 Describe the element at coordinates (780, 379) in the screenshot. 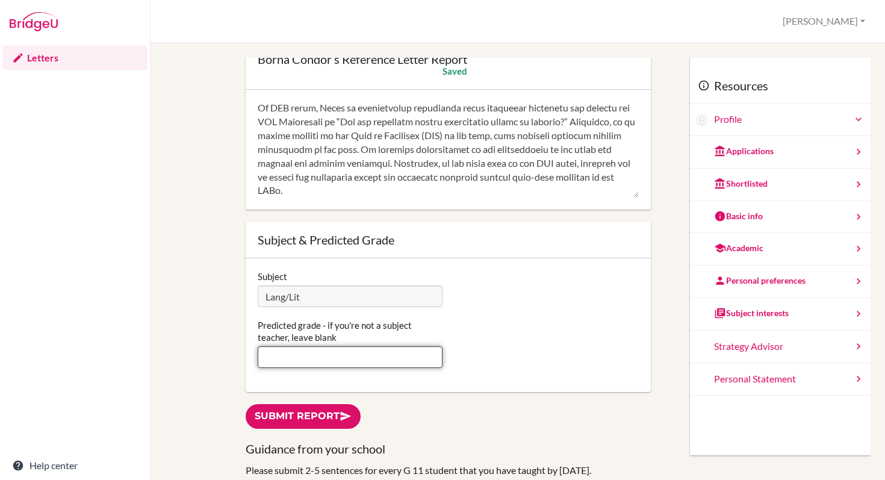

I see `a: Personal Statement` at that location.